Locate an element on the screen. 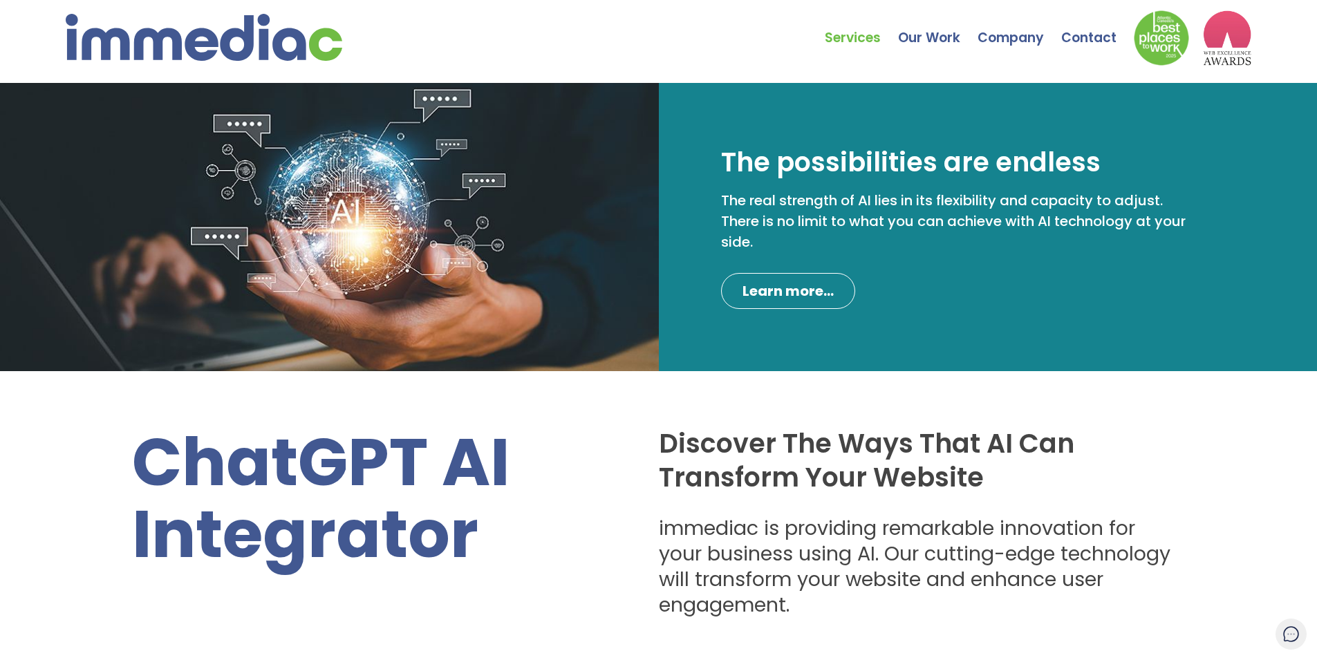 This screenshot has width=1317, height=660. a: Our Work is located at coordinates (937, 28).